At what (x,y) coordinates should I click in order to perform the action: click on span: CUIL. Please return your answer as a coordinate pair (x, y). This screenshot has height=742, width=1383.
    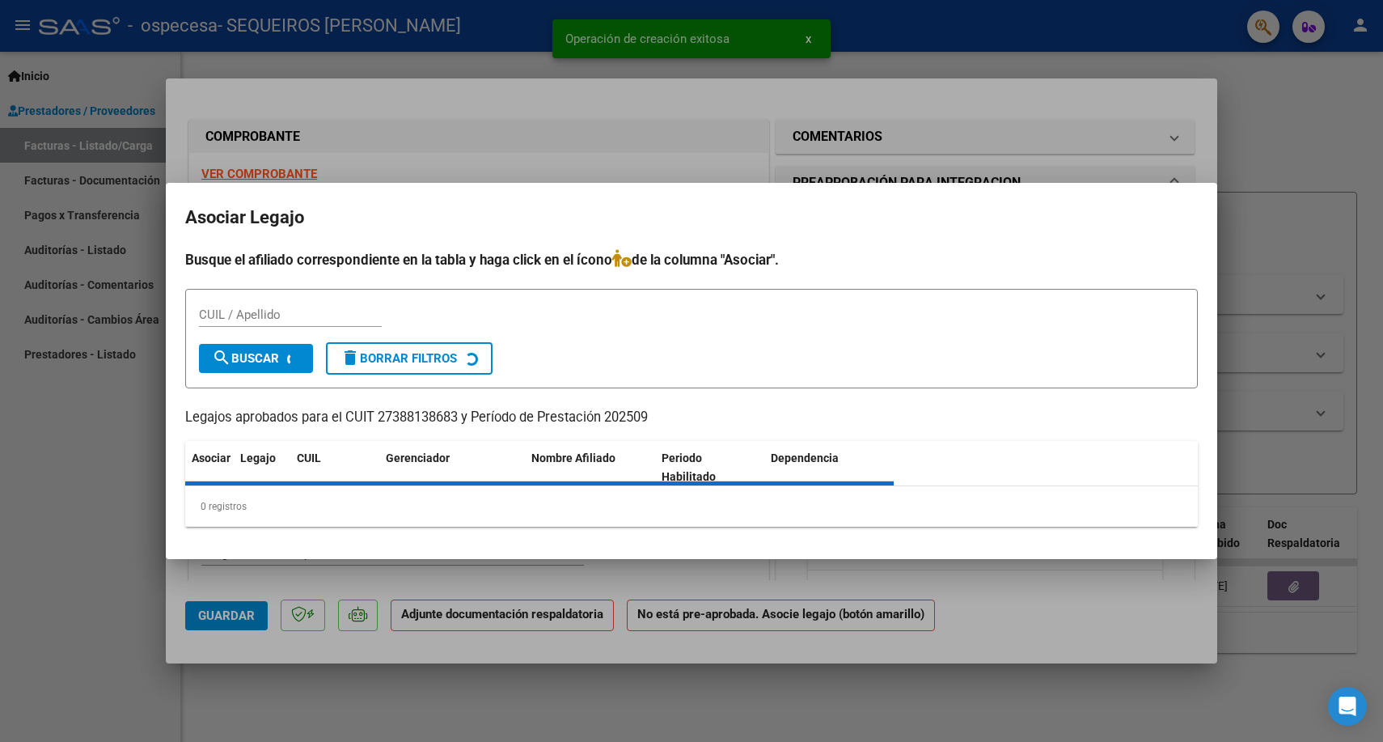
    Looking at the image, I should click on (309, 458).